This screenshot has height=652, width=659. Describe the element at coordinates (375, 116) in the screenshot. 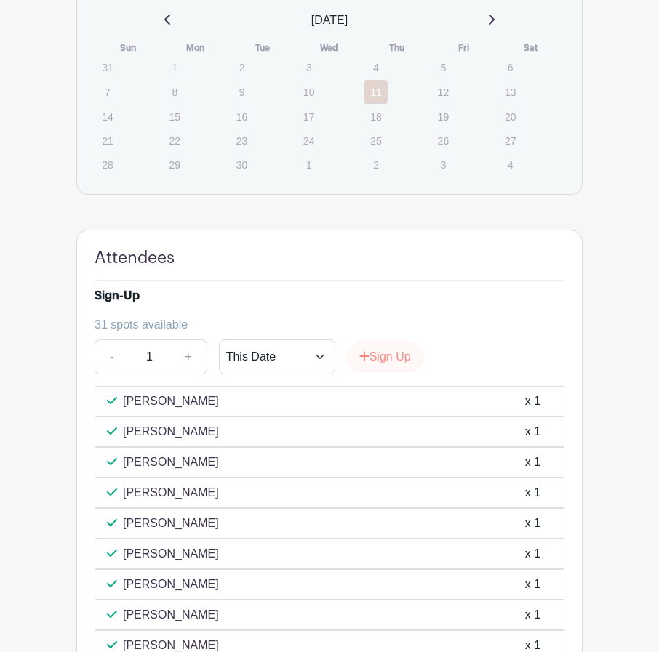

I see `p: 18` at that location.